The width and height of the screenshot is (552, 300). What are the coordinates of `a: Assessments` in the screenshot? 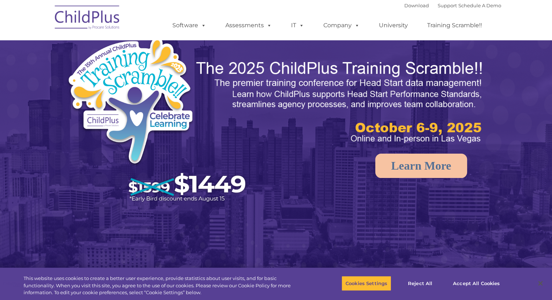 It's located at (249, 25).